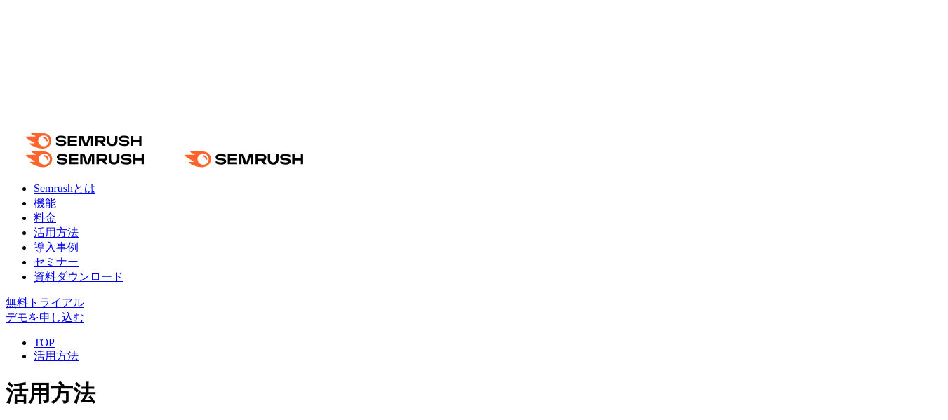 The height and width of the screenshot is (420, 948). What do you see at coordinates (473, 394) in the screenshot?
I see `h1: 活用方法` at bounding box center [473, 394].